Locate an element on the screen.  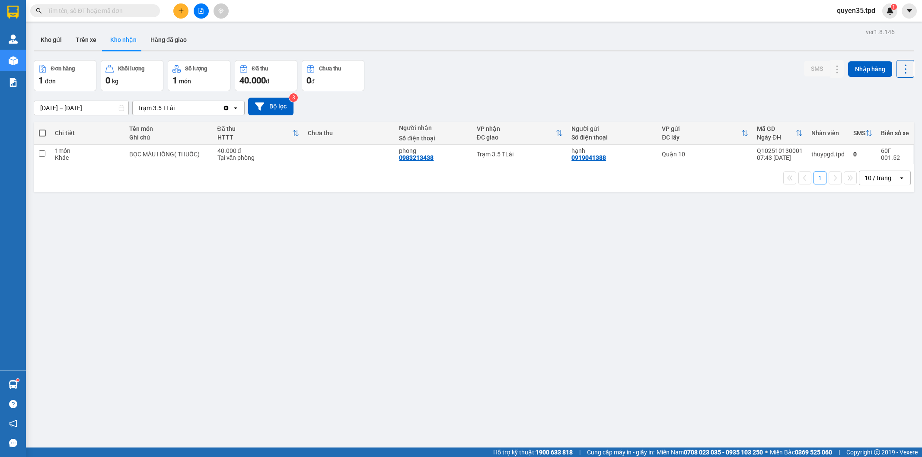
span: 40.000 is located at coordinates (253, 80).